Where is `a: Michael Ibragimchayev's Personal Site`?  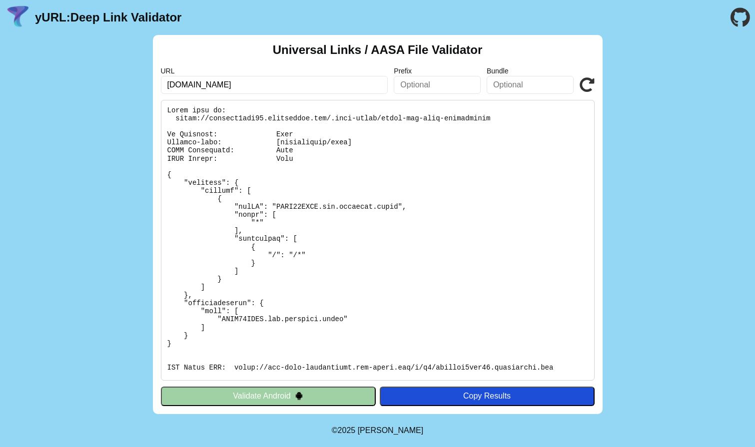 a: Michael Ibragimchayev's Personal Site is located at coordinates (391, 430).